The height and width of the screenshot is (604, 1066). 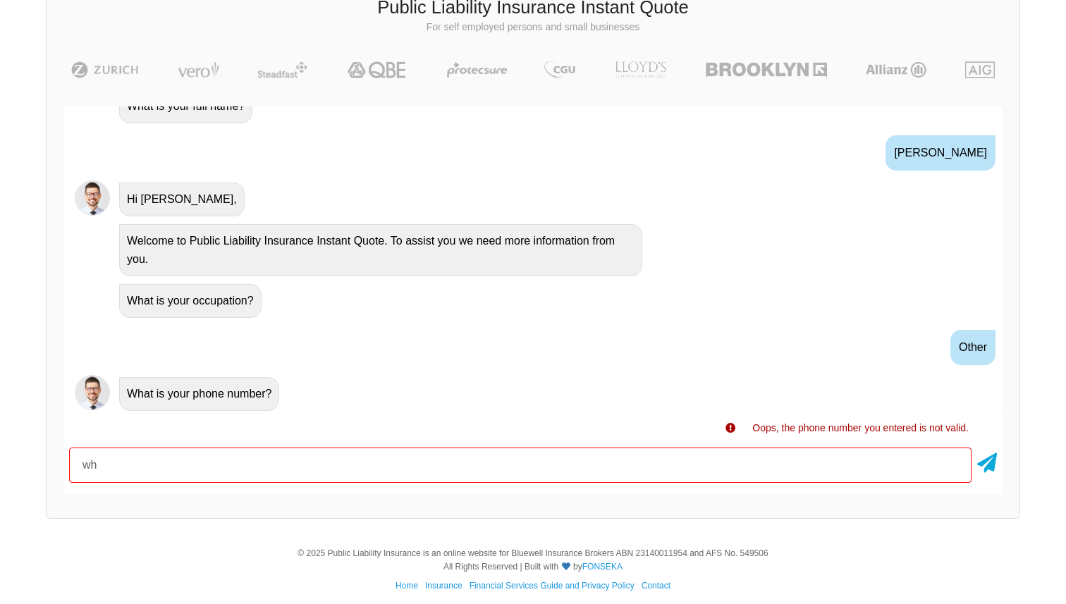 What do you see at coordinates (476, 70) in the screenshot?
I see `img: Protecsure | Public Liability Insurance` at bounding box center [476, 70].